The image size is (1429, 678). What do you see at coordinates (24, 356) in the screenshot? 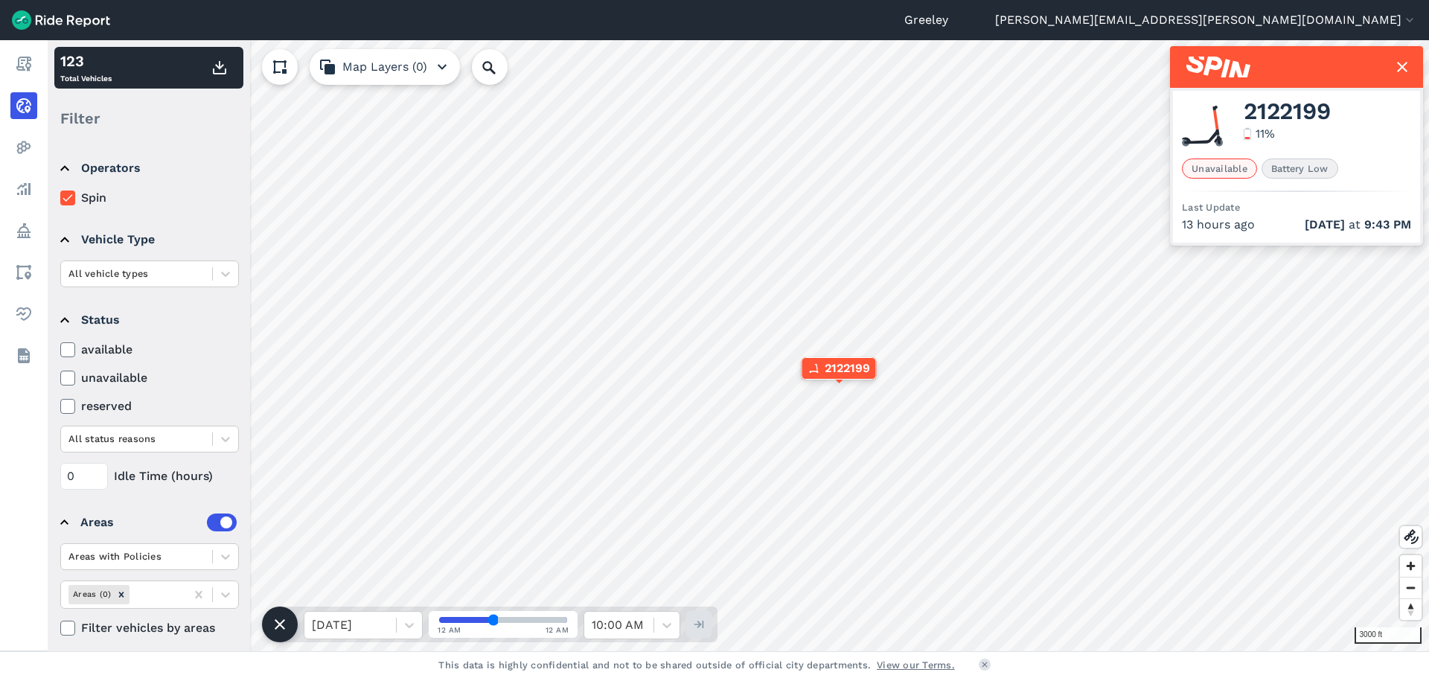
I see `a: Datasets` at bounding box center [24, 356].